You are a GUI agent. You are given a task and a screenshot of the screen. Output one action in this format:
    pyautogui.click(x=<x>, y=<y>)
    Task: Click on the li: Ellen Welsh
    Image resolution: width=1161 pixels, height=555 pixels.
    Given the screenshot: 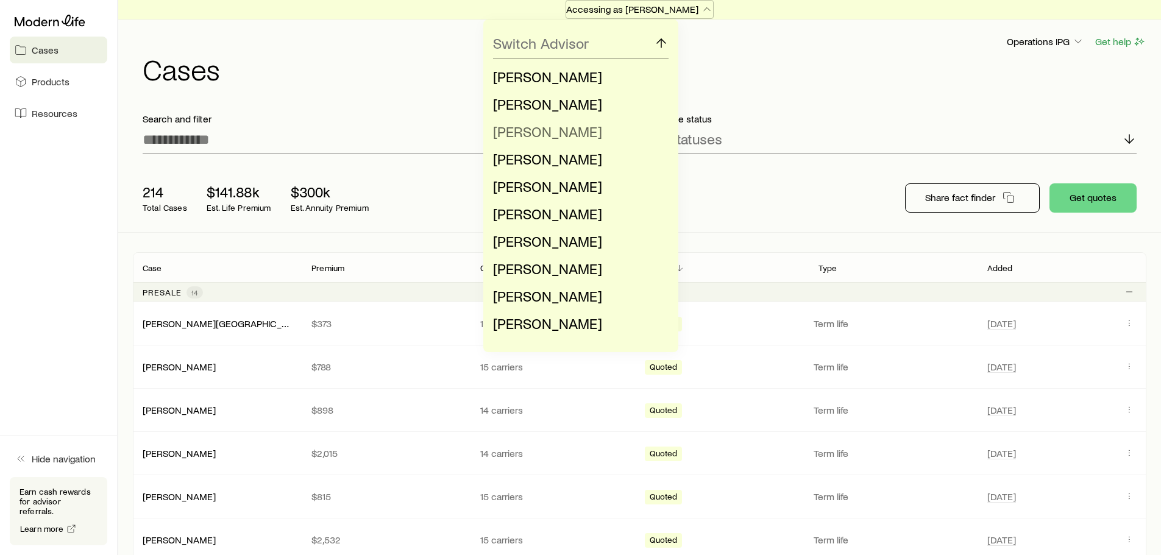 What is the action you would take?
    pyautogui.click(x=577, y=296)
    